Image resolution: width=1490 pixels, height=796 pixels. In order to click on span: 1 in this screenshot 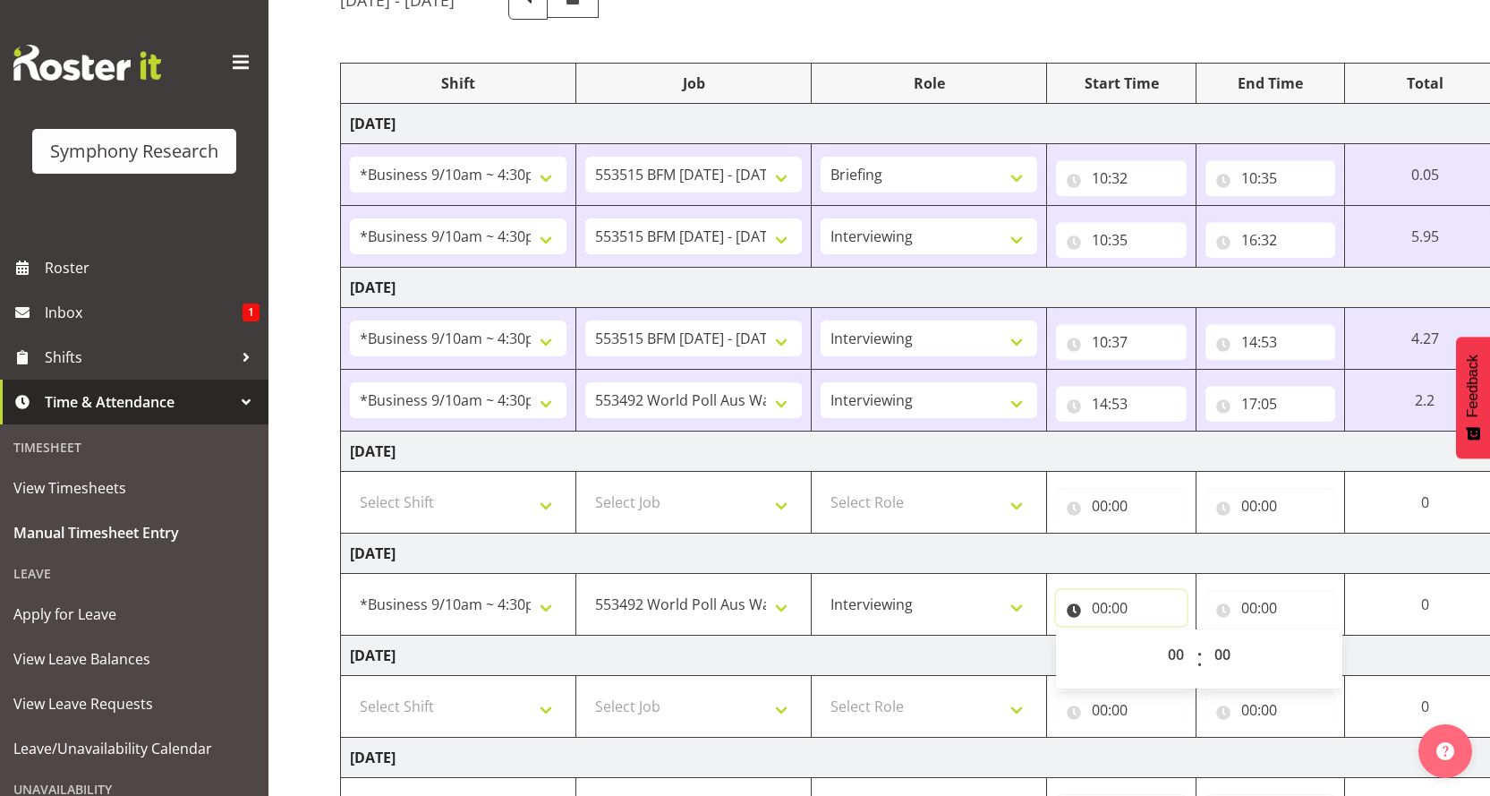, I will do `click(251, 312)`.